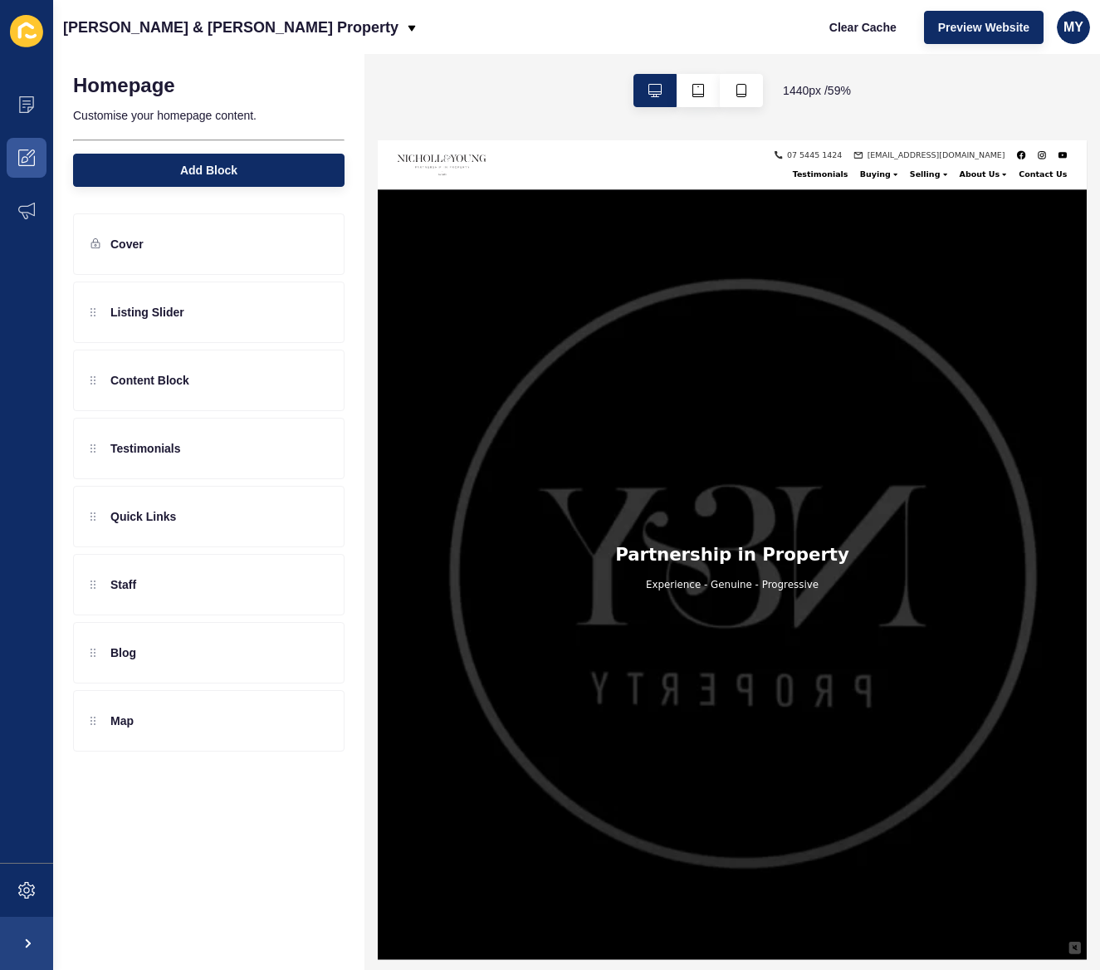 This screenshot has height=970, width=1100. Describe the element at coordinates (147, 312) in the screenshot. I see `p: Listing Slider` at that location.